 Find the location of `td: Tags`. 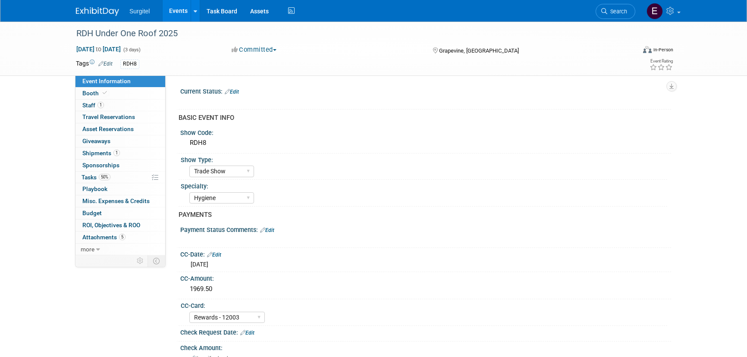

td: Tags is located at coordinates (94, 64).